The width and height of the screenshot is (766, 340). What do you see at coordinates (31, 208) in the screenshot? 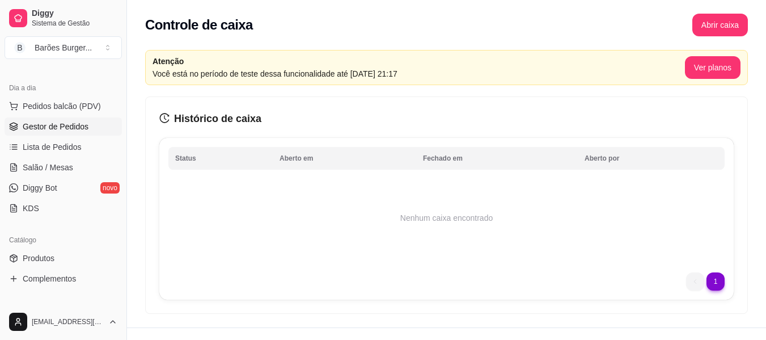
I see `span: KDS` at bounding box center [31, 208].